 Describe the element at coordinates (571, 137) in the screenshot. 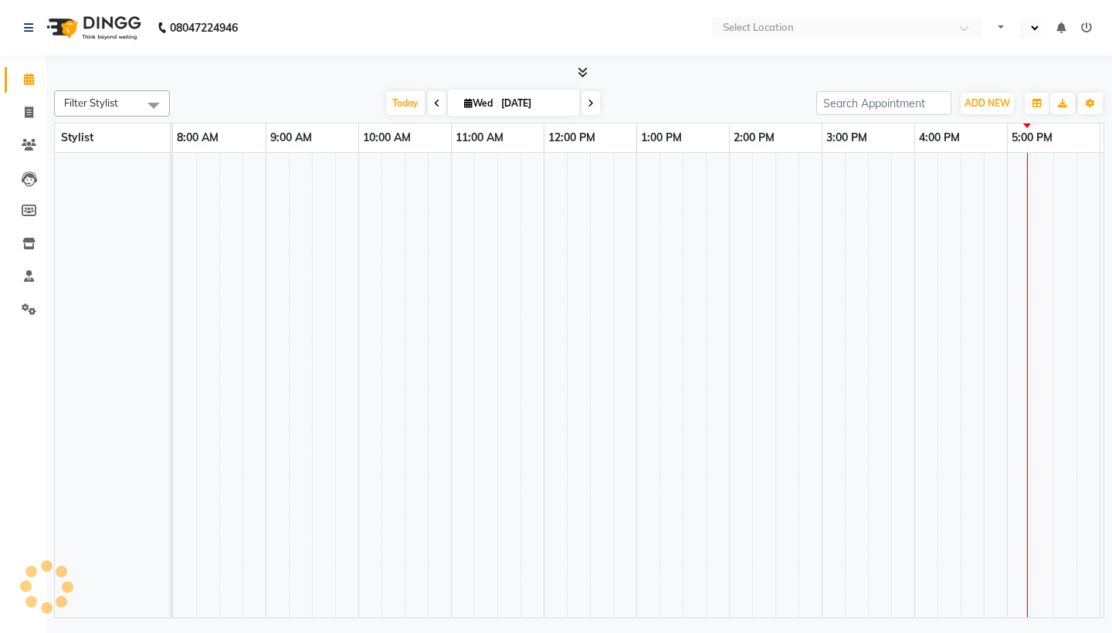

I see `a: 12:00 PM` at that location.